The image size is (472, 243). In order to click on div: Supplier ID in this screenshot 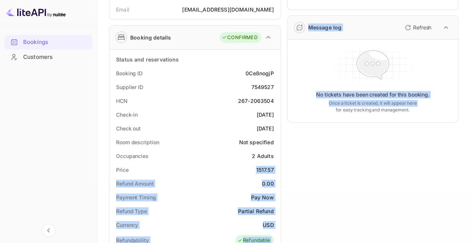, I will do `click(129, 87)`.